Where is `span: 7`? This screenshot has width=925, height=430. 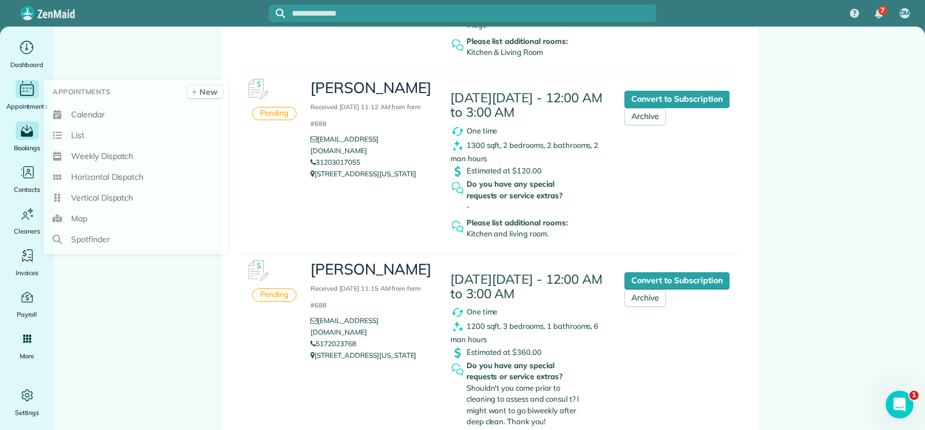 span: 7 is located at coordinates (883, 10).